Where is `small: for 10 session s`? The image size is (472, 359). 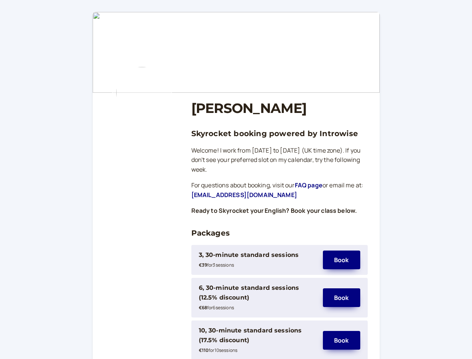 small: for 10 session s is located at coordinates (218, 350).